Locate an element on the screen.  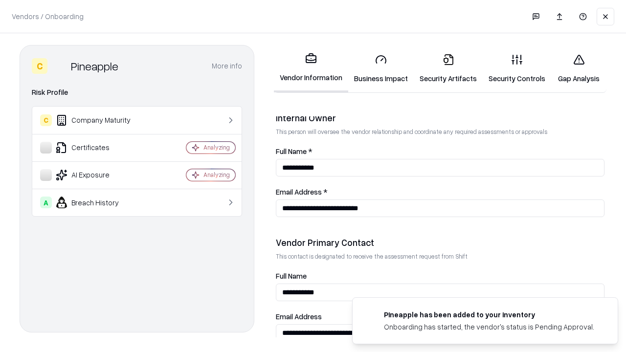
a: Security Artifacts is located at coordinates (448, 69).